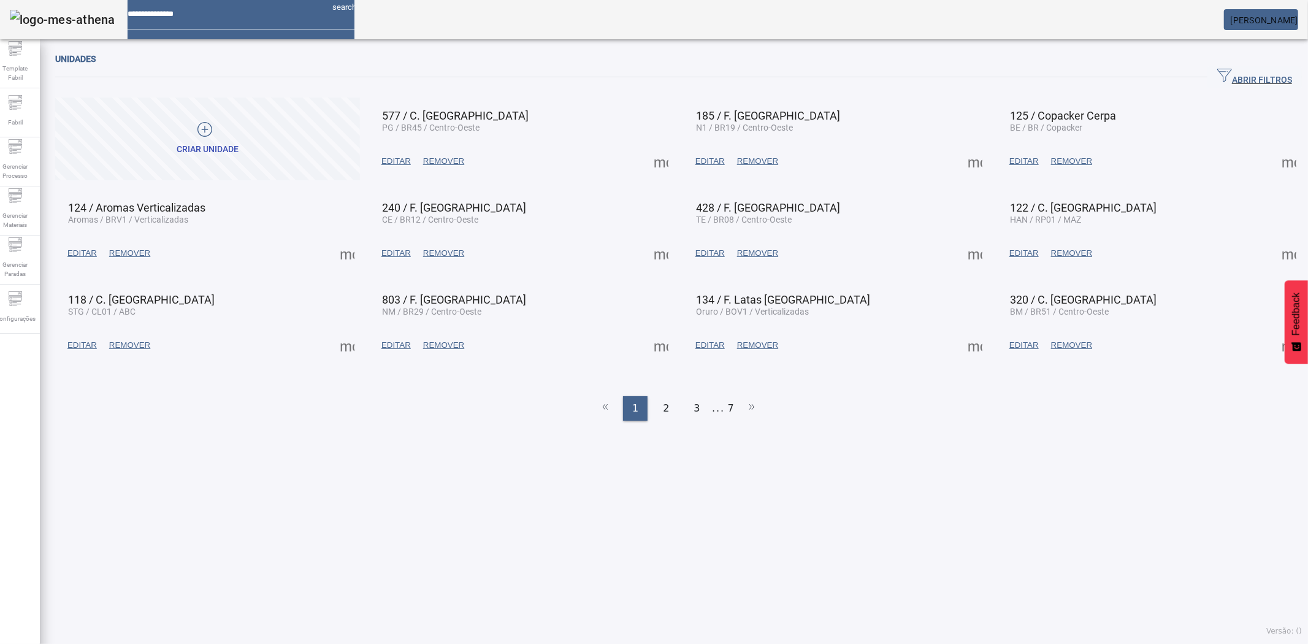 The image size is (1308, 644). I want to click on img: logo-mes-athena, so click(63, 20).